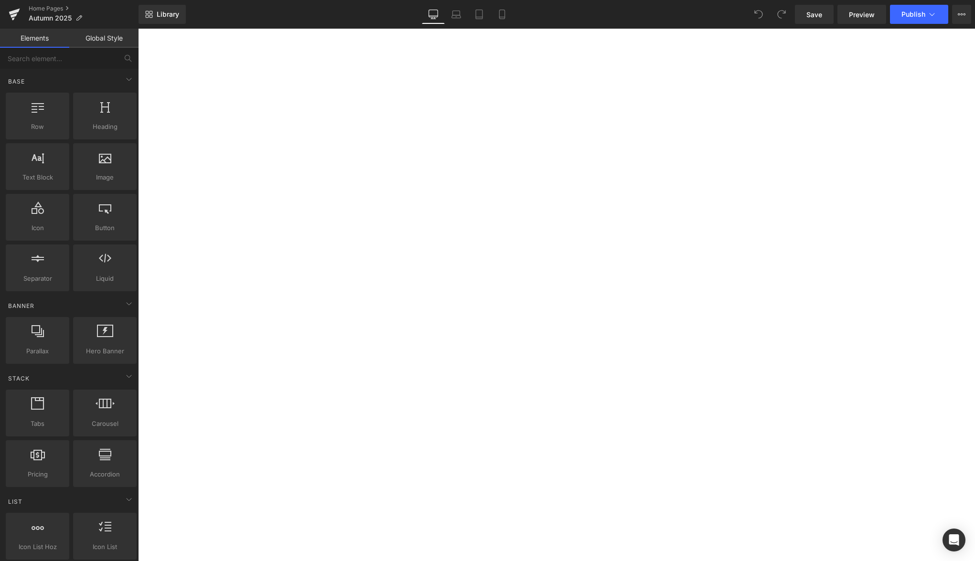  What do you see at coordinates (105, 475) in the screenshot?
I see `span: Accordion` at bounding box center [105, 475].